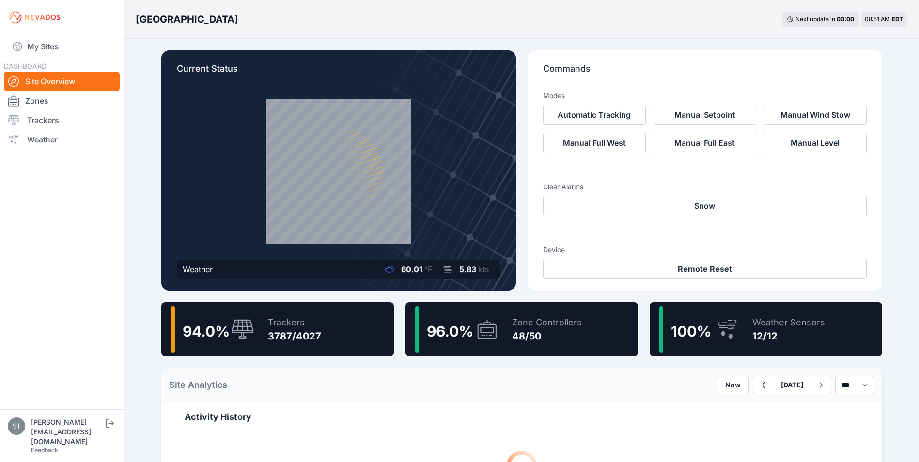  Describe the element at coordinates (467, 269) in the screenshot. I see `span: 5.83` at that location.